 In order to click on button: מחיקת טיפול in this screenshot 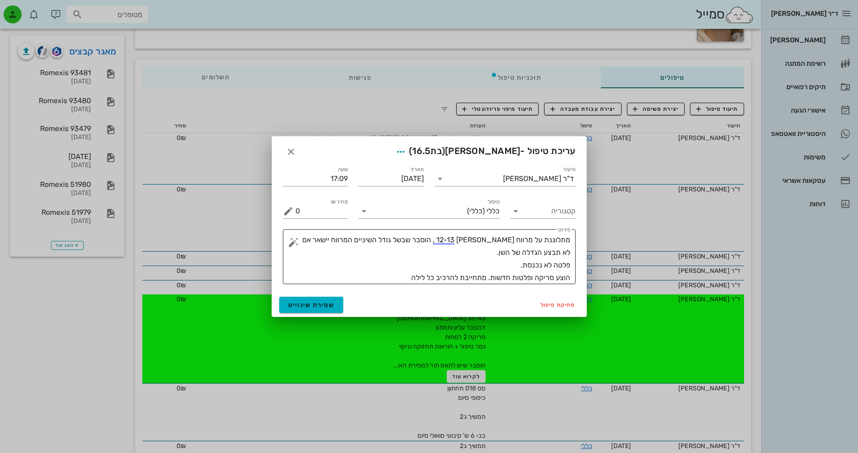, I will do `click(558, 305)`.